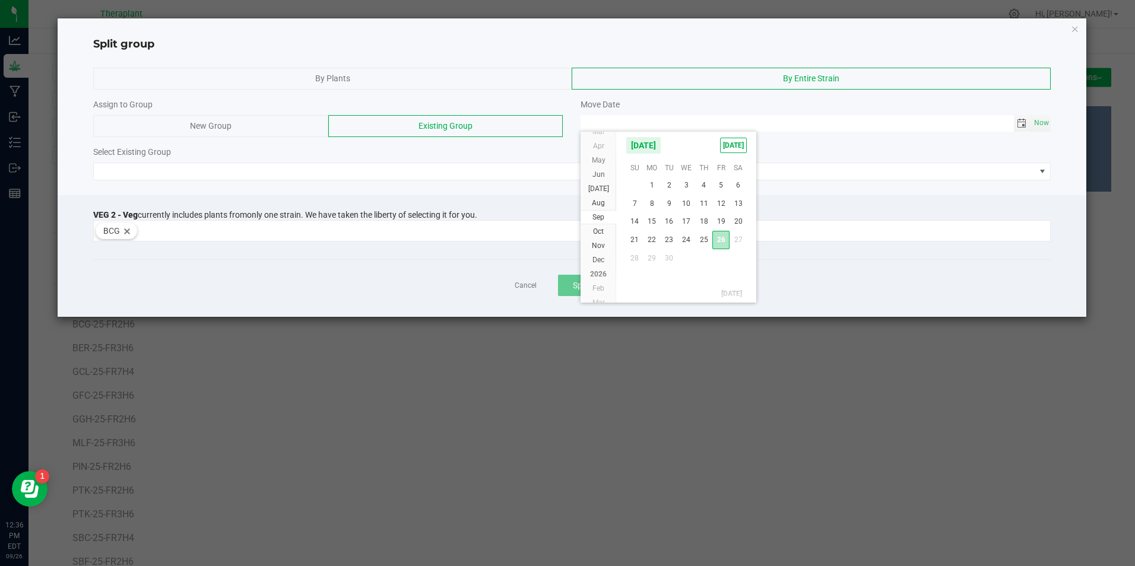 The image size is (1135, 566). Describe the element at coordinates (445, 126) in the screenshot. I see `span: Existing Group` at that location.